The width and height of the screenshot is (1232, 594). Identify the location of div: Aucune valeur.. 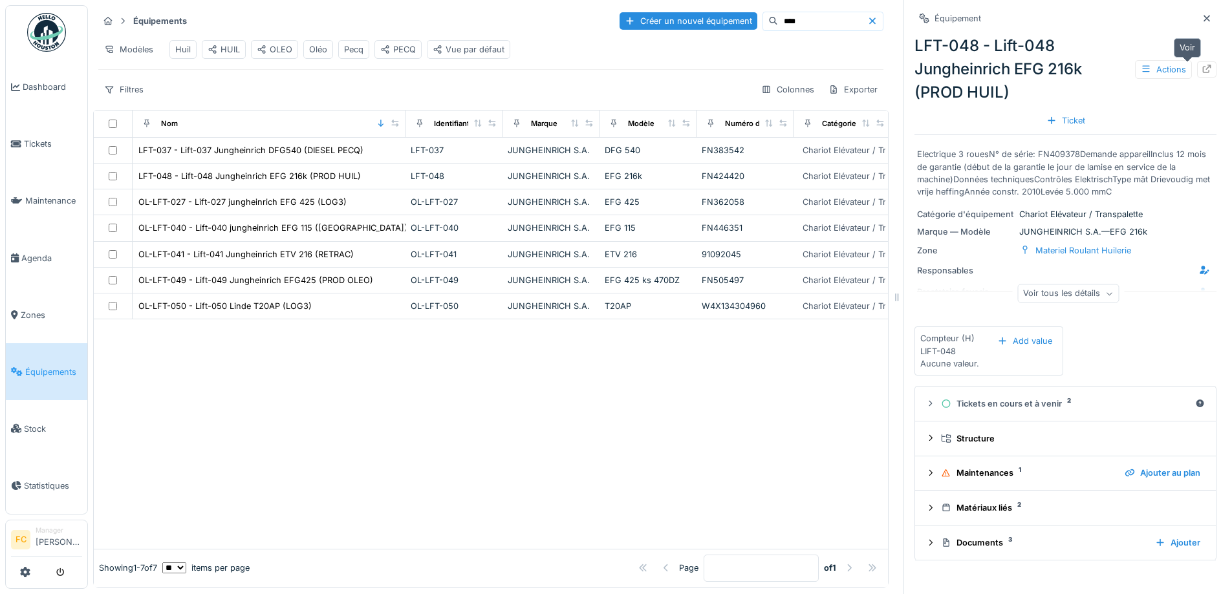
(950, 364).